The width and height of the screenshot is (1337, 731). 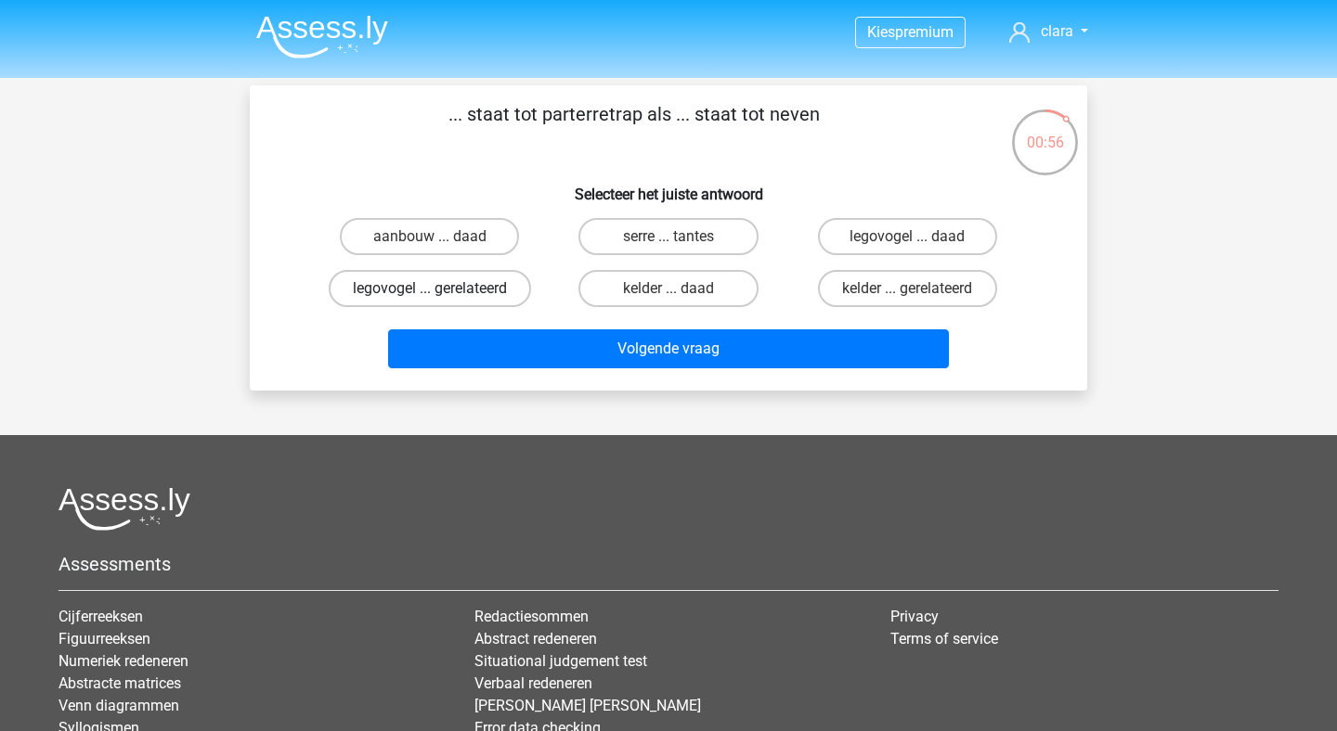 I want to click on a: Cijferreeksen, so click(x=100, y=616).